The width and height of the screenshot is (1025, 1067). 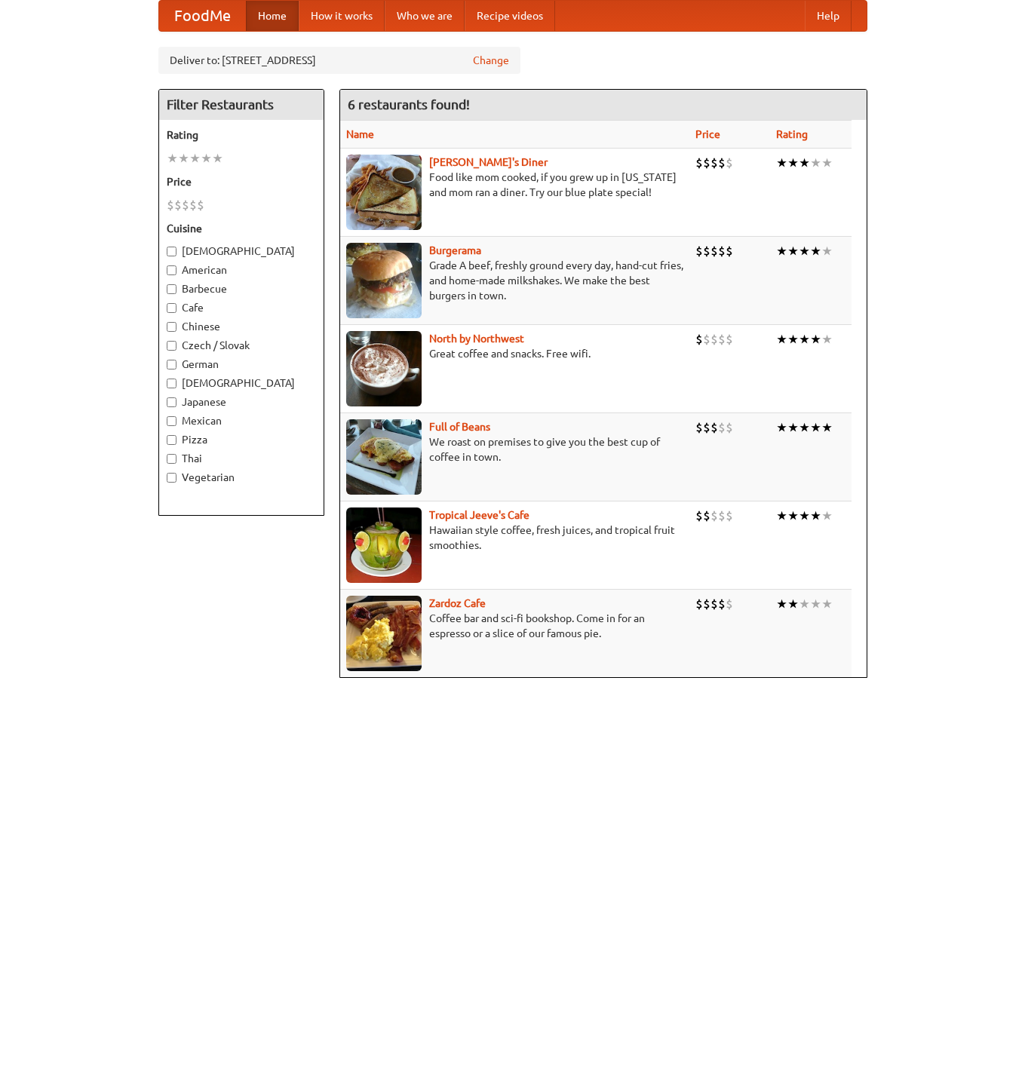 I want to click on a: Burgerama, so click(x=455, y=250).